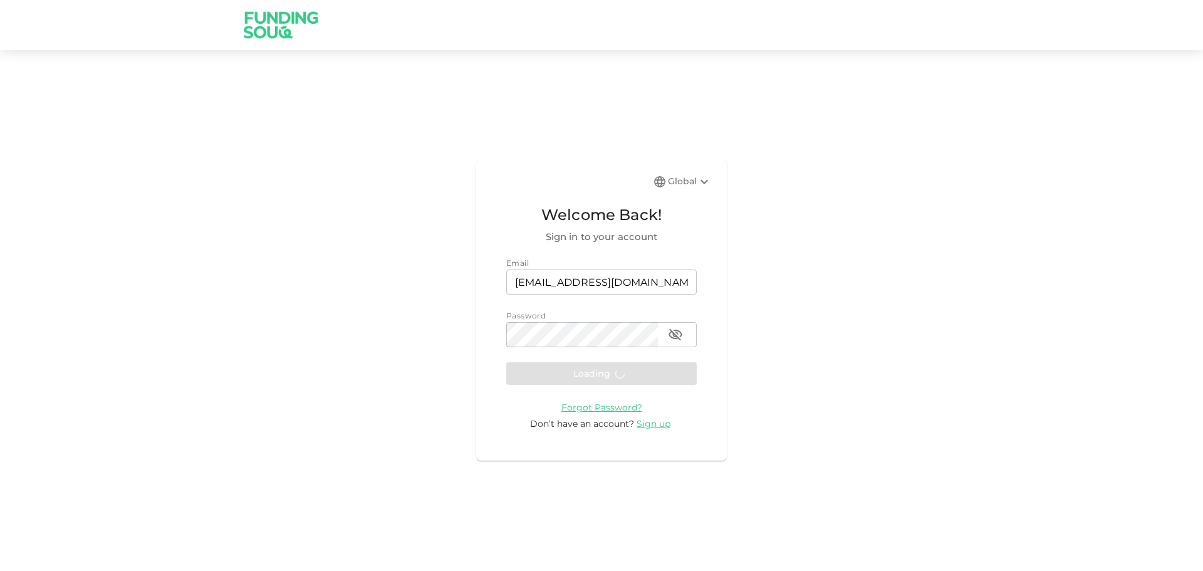 The height and width of the screenshot is (571, 1203). Describe the element at coordinates (601, 282) in the screenshot. I see `div: email` at that location.